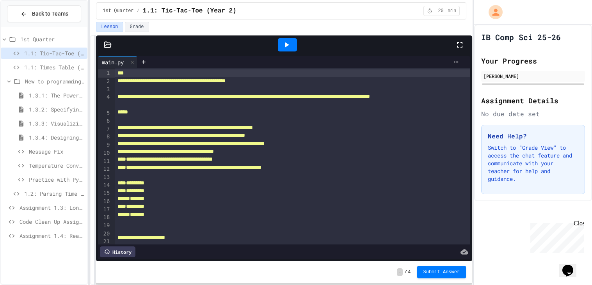 This screenshot has height=285, width=592. Describe the element at coordinates (104, 114) in the screenshot. I see `div: 5` at that location.